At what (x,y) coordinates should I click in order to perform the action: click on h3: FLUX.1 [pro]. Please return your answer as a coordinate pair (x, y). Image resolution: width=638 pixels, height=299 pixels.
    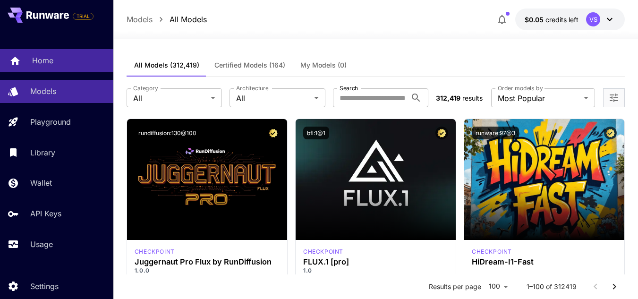
    Looking at the image, I should click on (375, 262).